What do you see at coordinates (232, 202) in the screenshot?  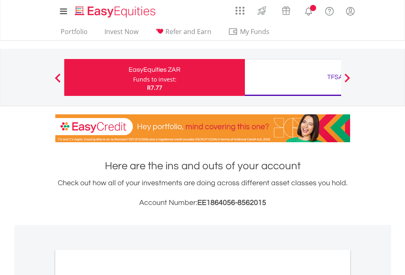 I see `span: EE1864056-8562015` at bounding box center [232, 202].